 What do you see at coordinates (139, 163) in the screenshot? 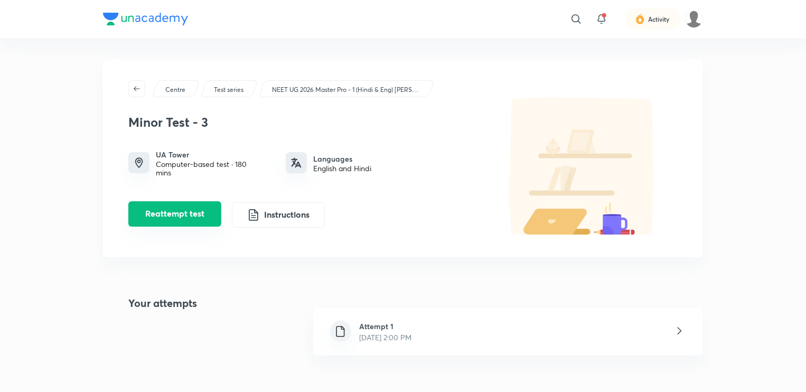
I see `img: timing` at bounding box center [139, 163].